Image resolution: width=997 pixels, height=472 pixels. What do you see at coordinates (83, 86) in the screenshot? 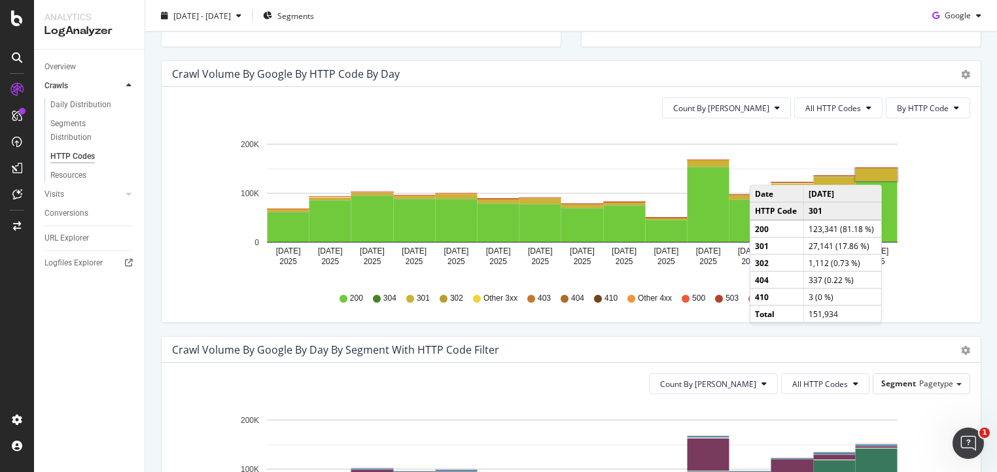
I see `a: Crawls` at bounding box center [83, 86].